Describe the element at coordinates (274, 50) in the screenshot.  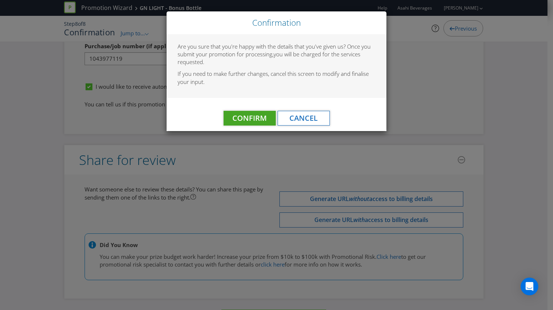
I see `span: Are you sure that you're happy with the details that you've given us? Once you submit your promot...` at that location.